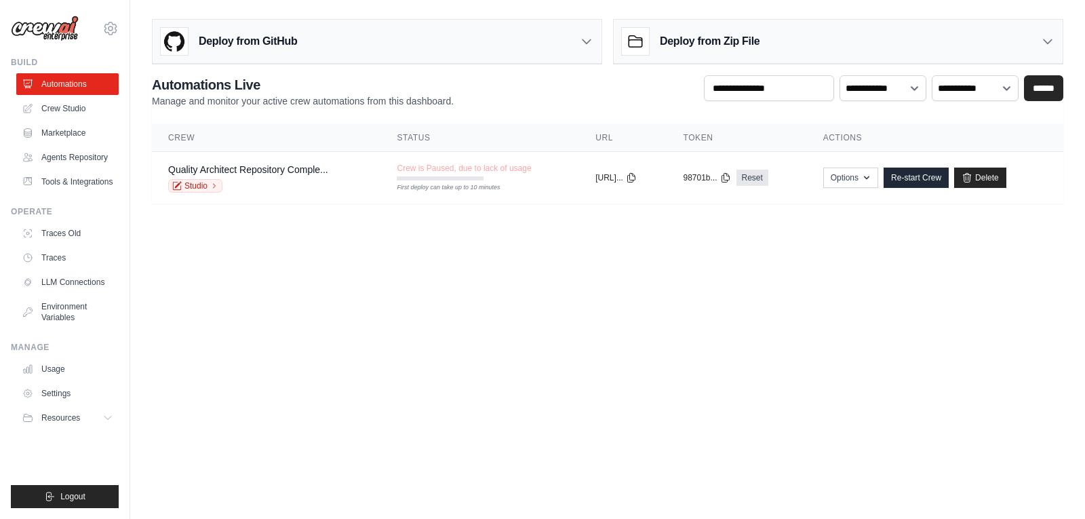 This screenshot has height=519, width=1085. What do you see at coordinates (67, 157) in the screenshot?
I see `a: Agents Repository` at bounding box center [67, 157].